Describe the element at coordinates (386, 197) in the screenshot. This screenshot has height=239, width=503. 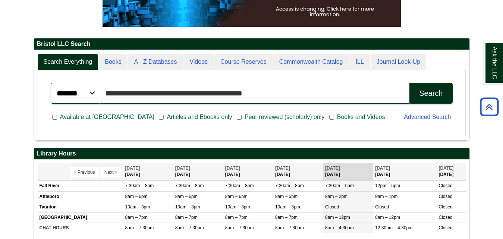
I see `span: 9am – 1pm` at that location.